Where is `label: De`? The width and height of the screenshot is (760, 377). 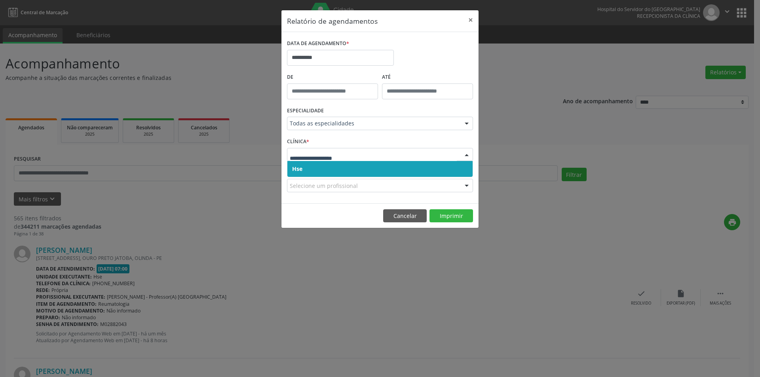
label: De is located at coordinates (332, 77).